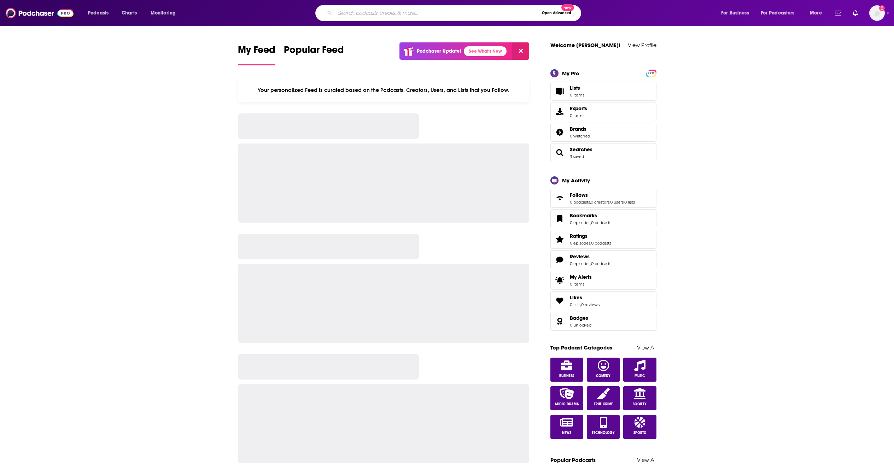  Describe the element at coordinates (571, 73) in the screenshot. I see `div: My Pro` at that location.